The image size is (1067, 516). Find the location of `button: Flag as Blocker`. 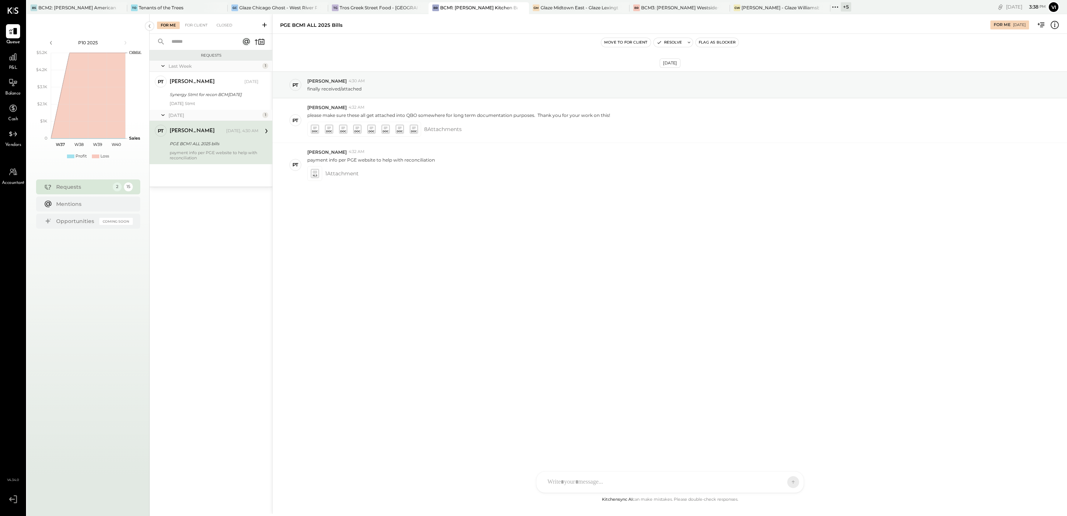

button: Flag as Blocker is located at coordinates (717, 42).